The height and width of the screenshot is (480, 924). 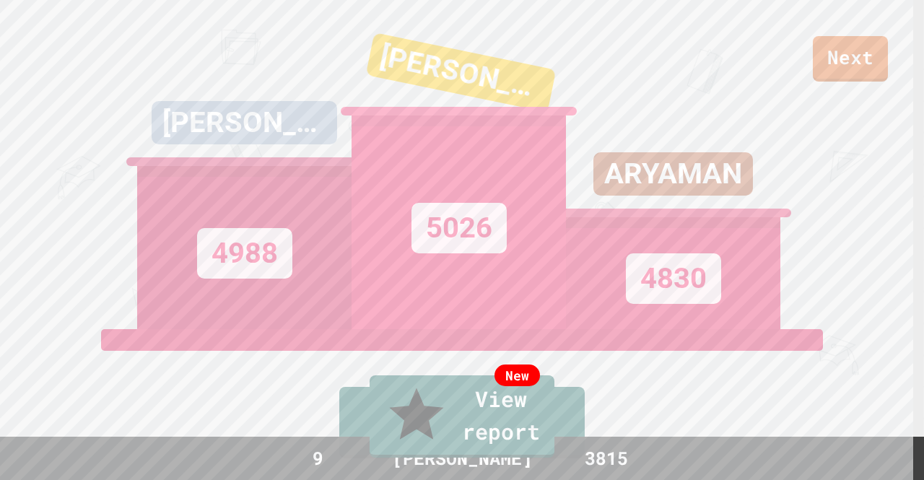 What do you see at coordinates (245, 253) in the screenshot?
I see `div: 4988` at bounding box center [245, 253].